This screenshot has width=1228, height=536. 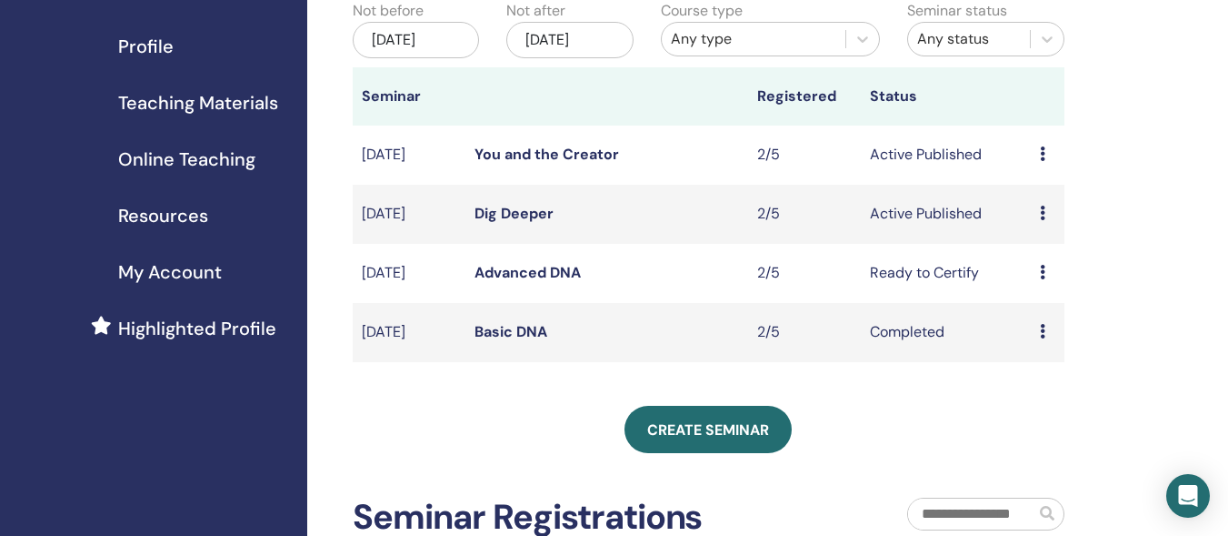 What do you see at coordinates (163, 215) in the screenshot?
I see `span: Resources` at bounding box center [163, 215].